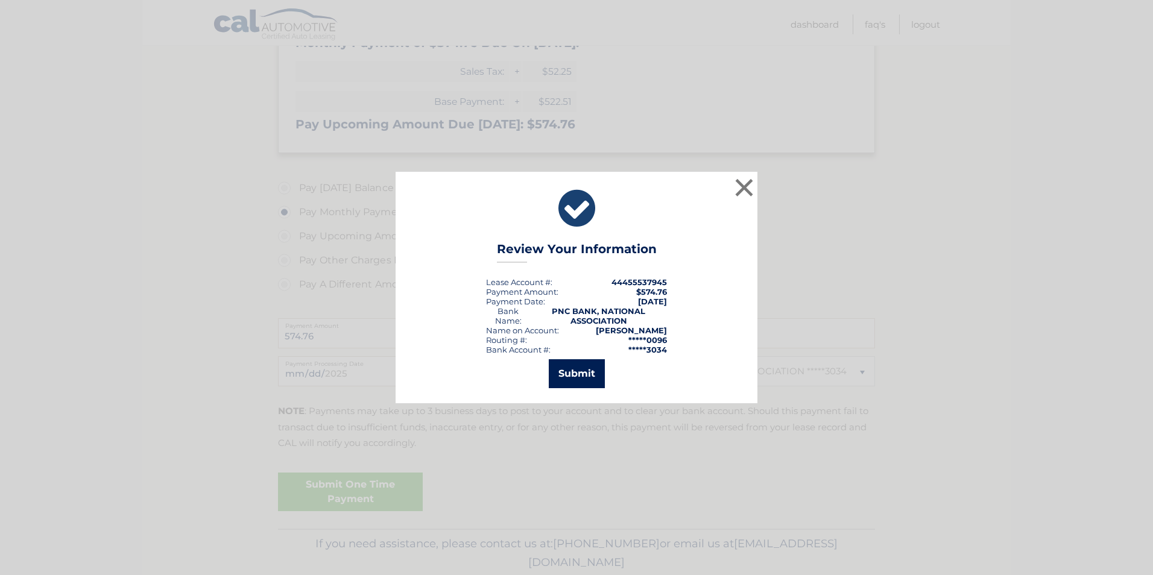 The height and width of the screenshot is (575, 1153). I want to click on div: Bank Account #:, so click(518, 350).